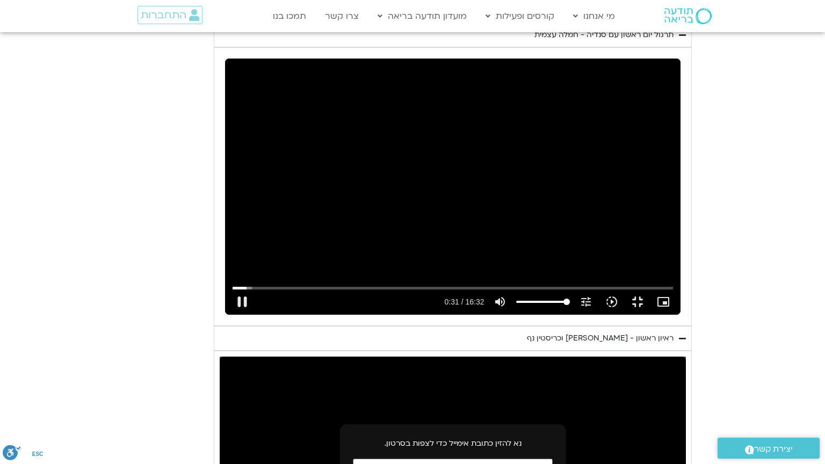  I want to click on a: יצירת קשר, so click(769, 448).